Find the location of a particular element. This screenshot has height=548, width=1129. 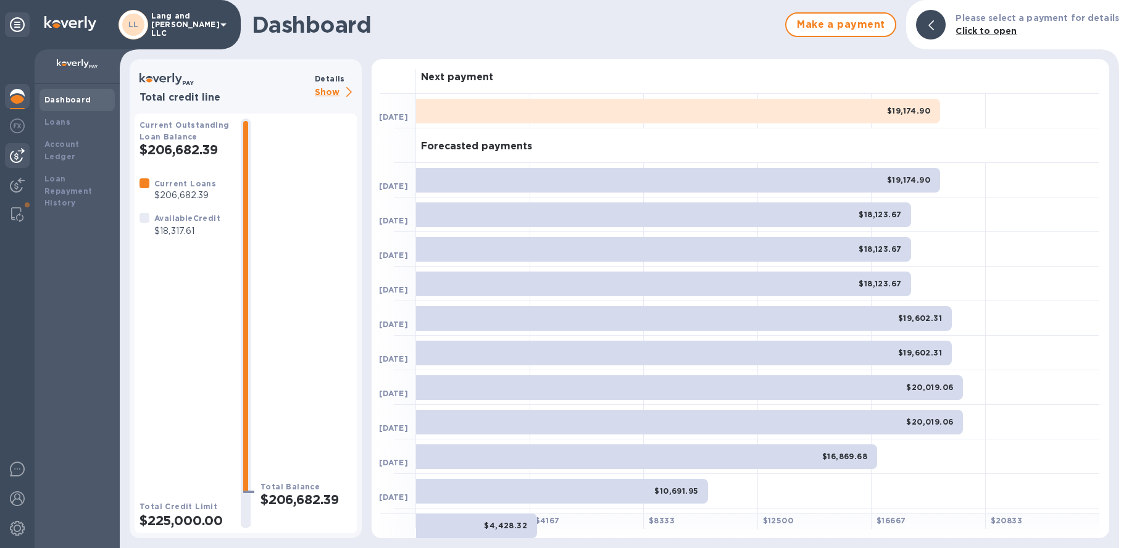

h3: Forecasted payments is located at coordinates (476, 146).